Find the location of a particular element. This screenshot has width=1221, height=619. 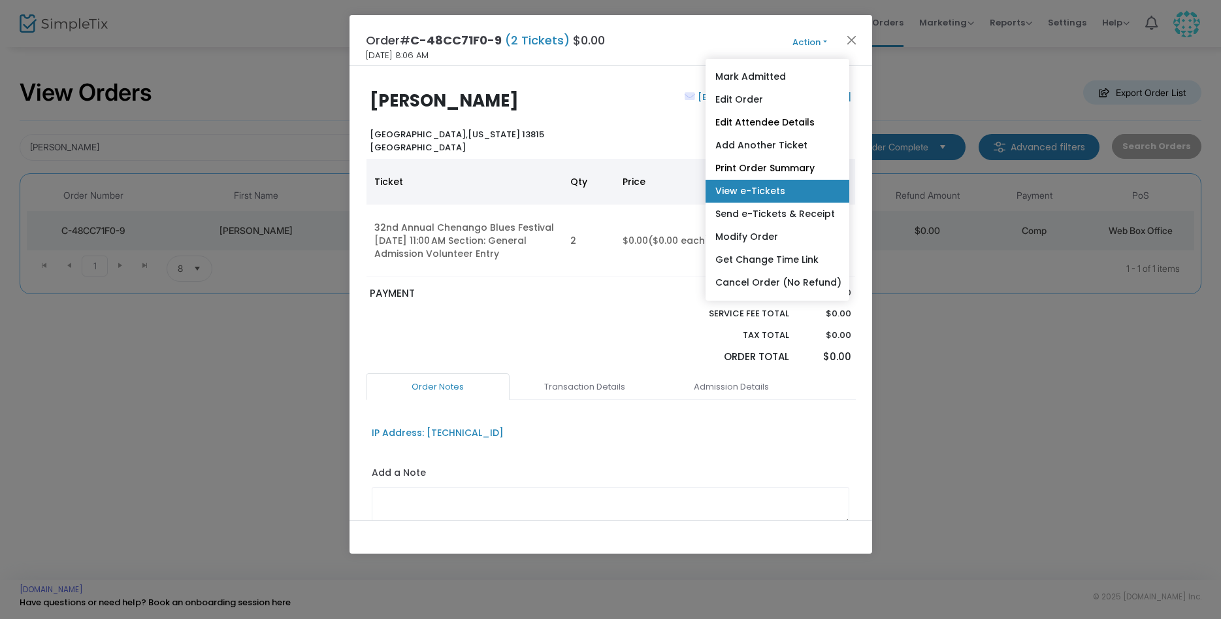

th: Price is located at coordinates (677, 182).